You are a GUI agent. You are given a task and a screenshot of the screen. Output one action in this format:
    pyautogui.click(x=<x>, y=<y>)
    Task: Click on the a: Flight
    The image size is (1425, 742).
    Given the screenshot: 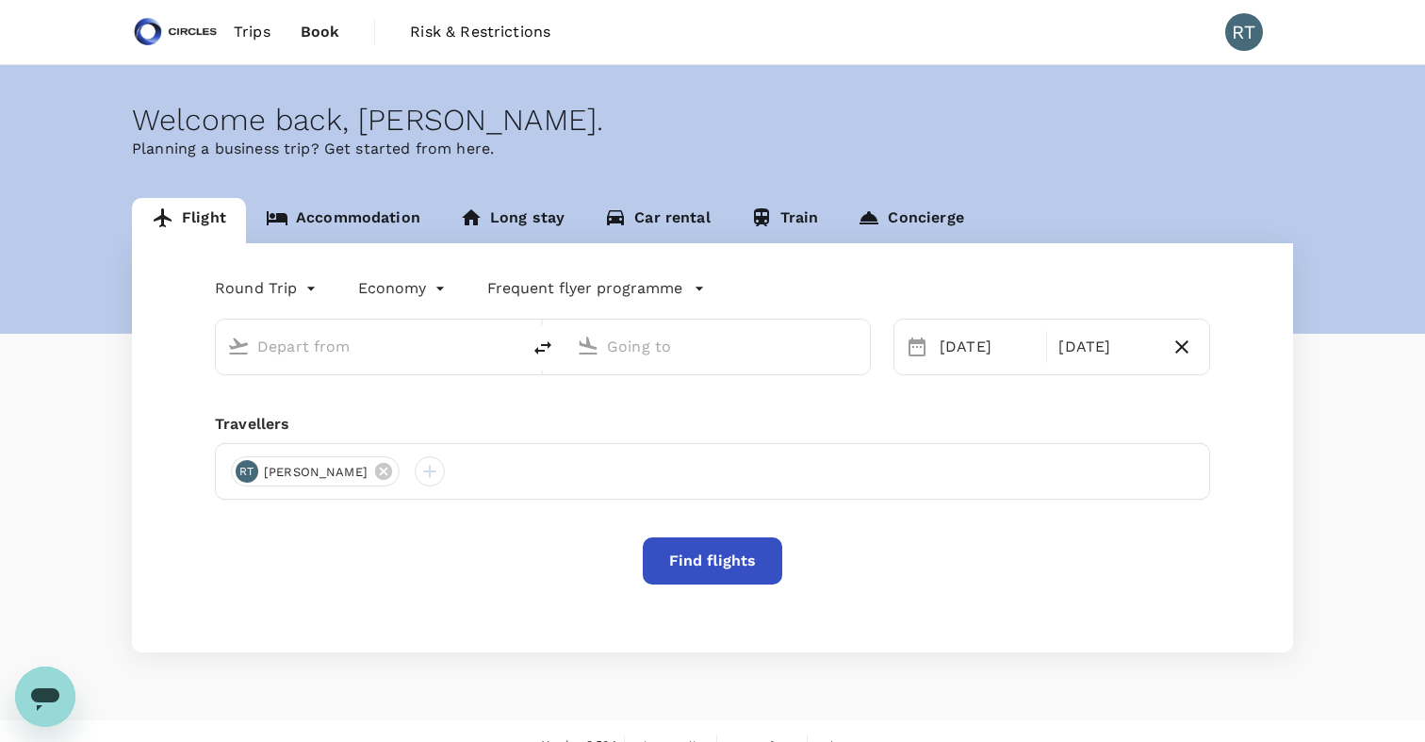 What is the action you would take?
    pyautogui.click(x=189, y=221)
    